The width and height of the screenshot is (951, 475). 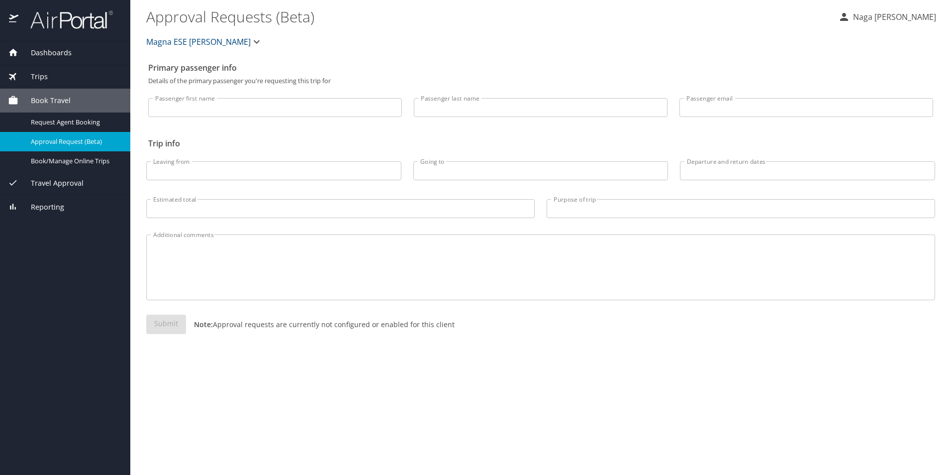 What do you see at coordinates (45, 53) in the screenshot?
I see `span: Dashboards` at bounding box center [45, 53].